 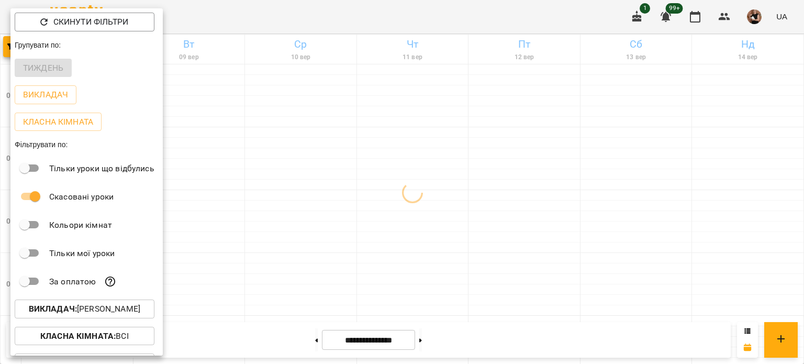 What do you see at coordinates (82, 253) in the screenshot?
I see `p: Тільки мої уроки` at bounding box center [82, 253].